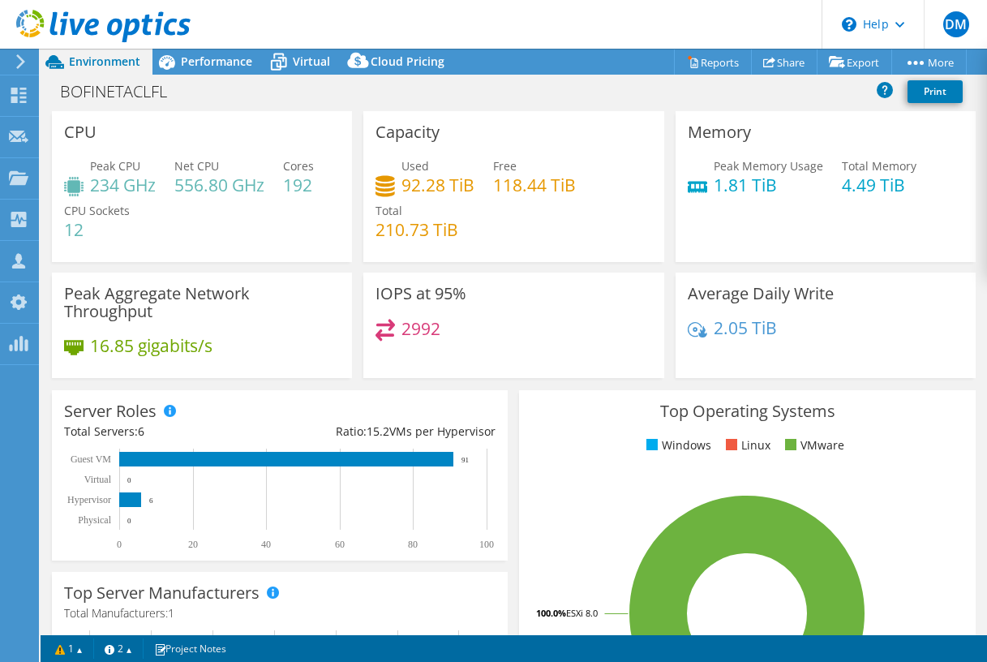  Describe the element at coordinates (761, 294) in the screenshot. I see `h3: Average Daily Write` at that location.